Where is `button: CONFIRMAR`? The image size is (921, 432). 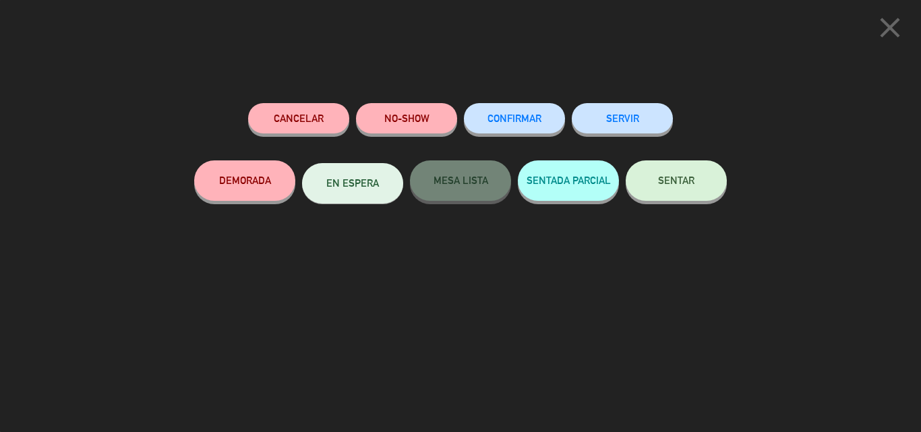
button: CONFIRMAR is located at coordinates (514, 118).